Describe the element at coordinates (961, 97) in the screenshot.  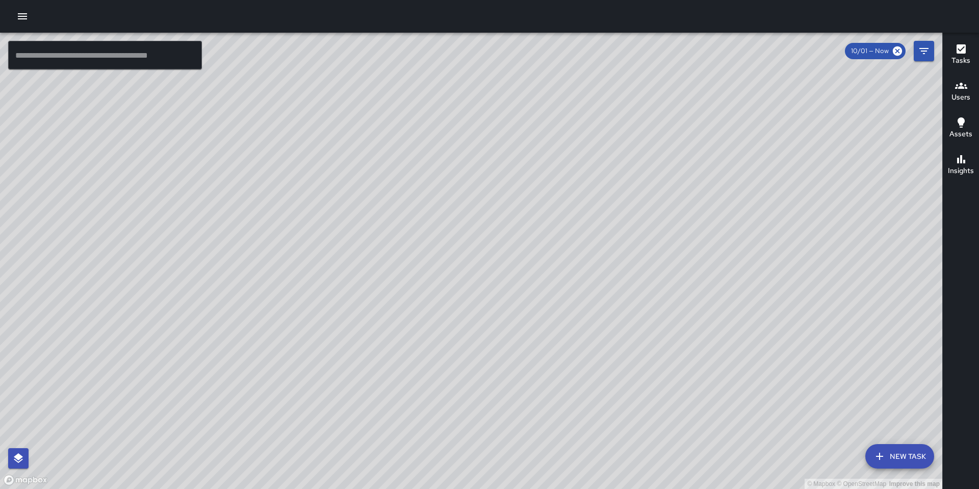
I see `h6: Users` at that location.